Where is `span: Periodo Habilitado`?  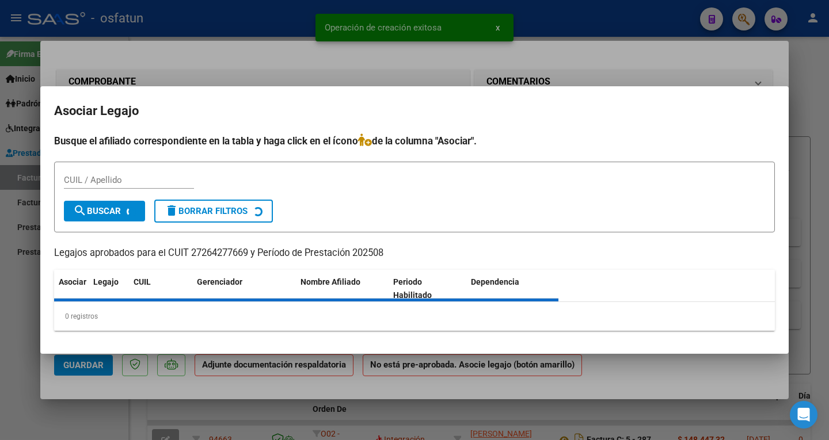
span: Periodo Habilitado is located at coordinates (412, 288).